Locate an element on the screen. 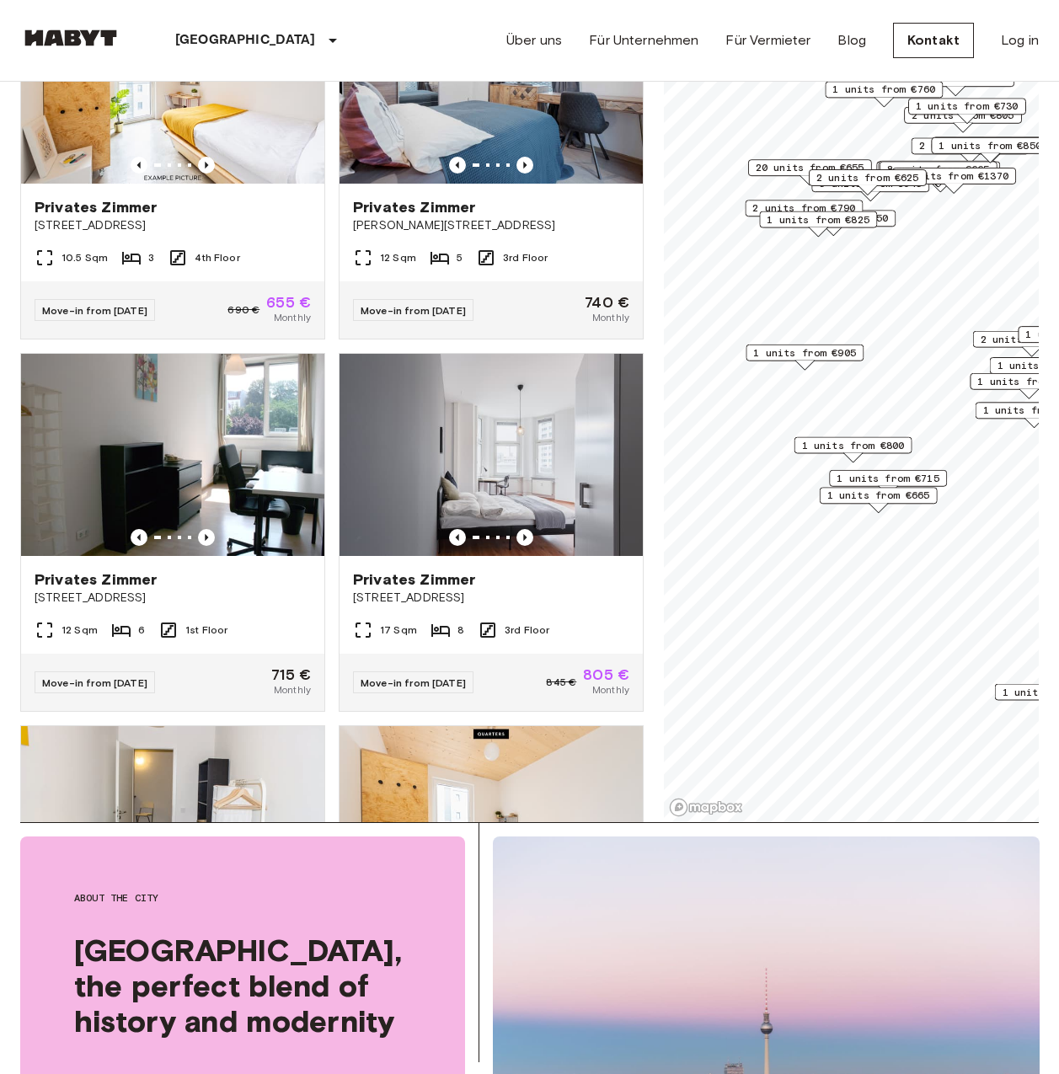 The image size is (1059, 1074). span: 2 units from €655 is located at coordinates (970, 146).